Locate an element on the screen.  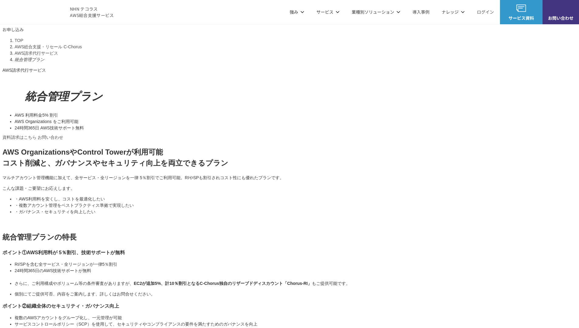
a: 導入事例 is located at coordinates (421, 12).